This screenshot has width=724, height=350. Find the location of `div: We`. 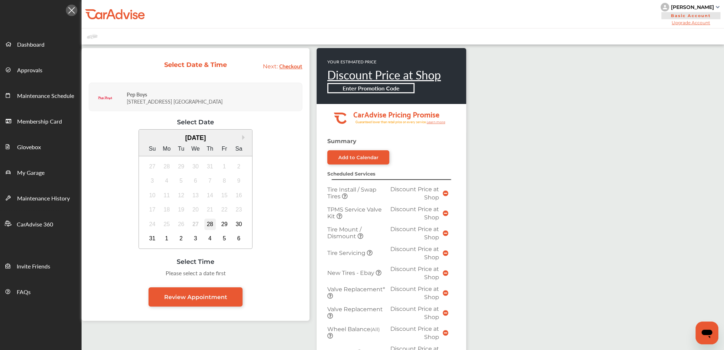

div: We is located at coordinates (196, 149).